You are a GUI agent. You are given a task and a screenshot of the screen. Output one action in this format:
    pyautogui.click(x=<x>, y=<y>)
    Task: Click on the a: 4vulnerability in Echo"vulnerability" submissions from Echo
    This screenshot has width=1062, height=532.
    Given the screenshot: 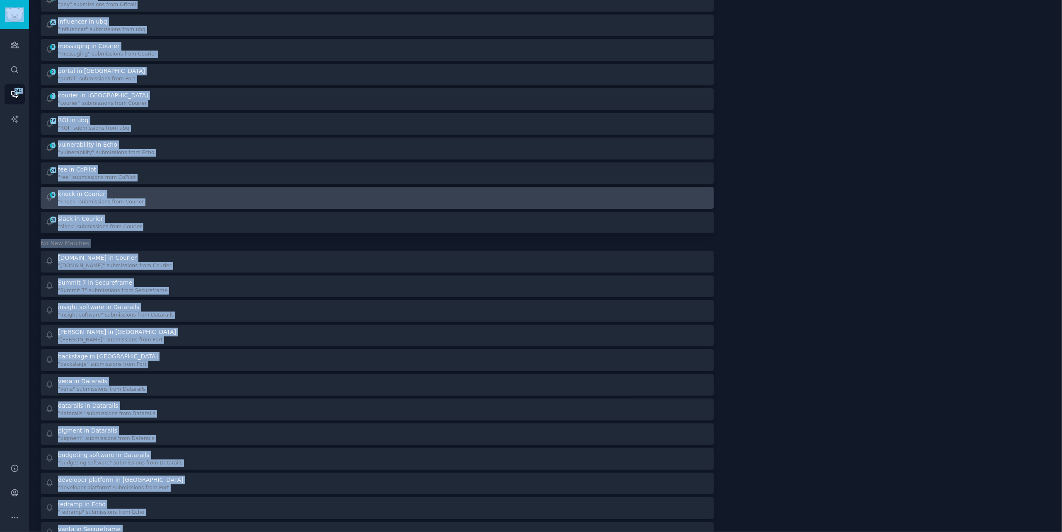 What is the action you would take?
    pyautogui.click(x=377, y=148)
    